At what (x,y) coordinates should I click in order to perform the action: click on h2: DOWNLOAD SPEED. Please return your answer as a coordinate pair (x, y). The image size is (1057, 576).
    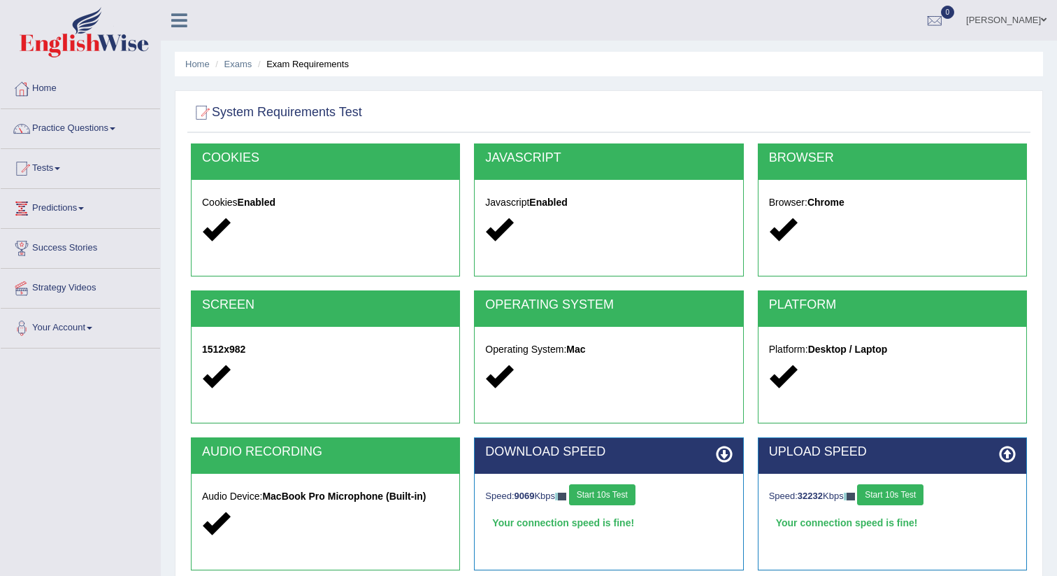
    Looking at the image, I should click on (608, 452).